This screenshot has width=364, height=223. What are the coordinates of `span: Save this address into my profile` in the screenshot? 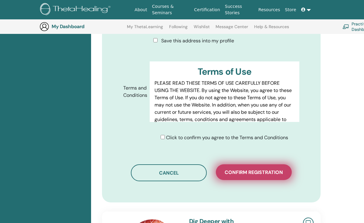 It's located at (197, 41).